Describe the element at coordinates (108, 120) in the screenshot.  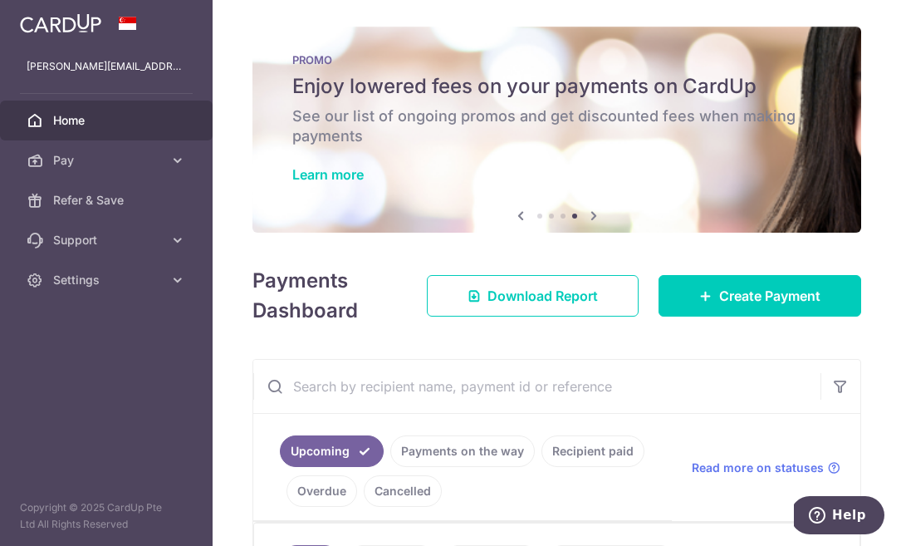
I see `span: Home` at that location.